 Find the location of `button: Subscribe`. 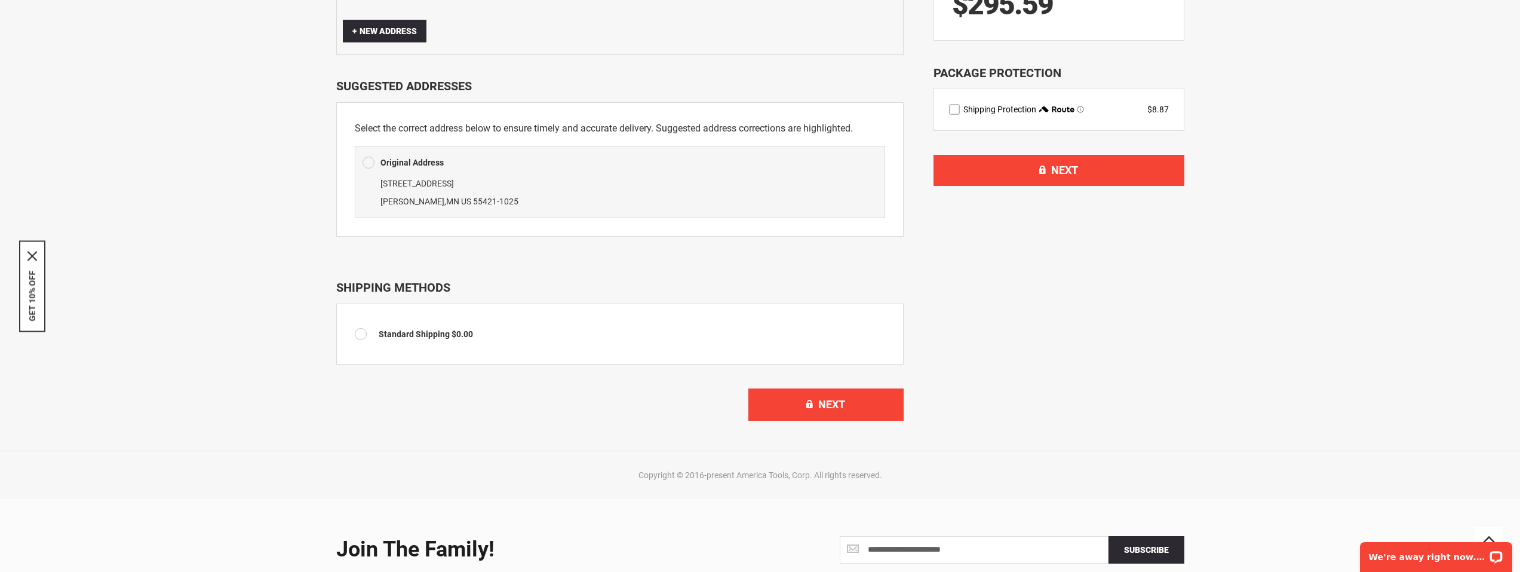

button: Subscribe is located at coordinates (1146, 550).